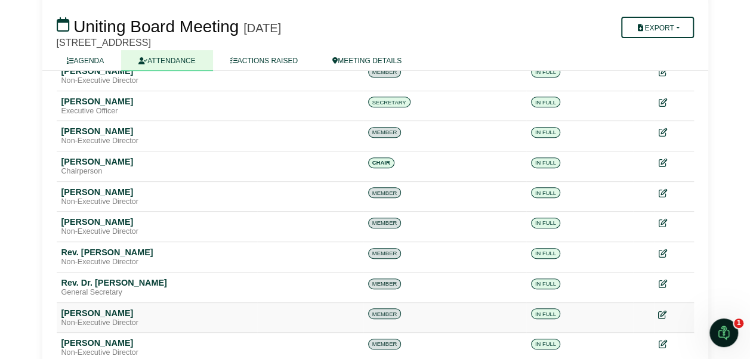 The width and height of the screenshot is (750, 359). I want to click on span: Uniting Board Meeting, so click(156, 26).